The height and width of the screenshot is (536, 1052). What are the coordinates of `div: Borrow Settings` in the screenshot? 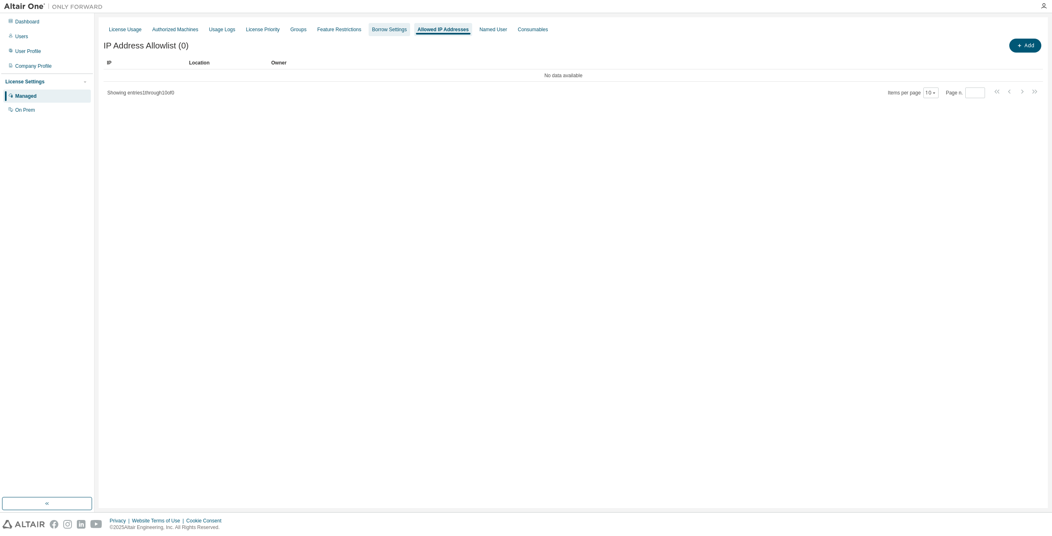 It's located at (389, 30).